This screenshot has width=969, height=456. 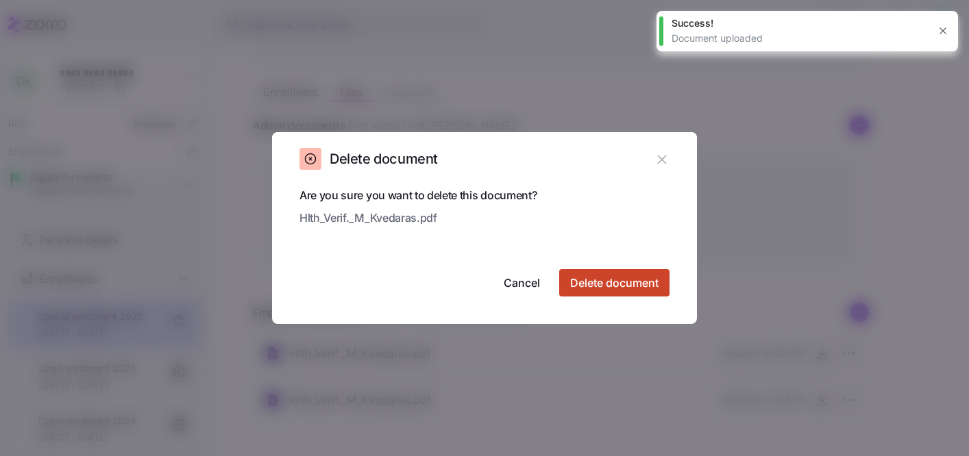 I want to click on div: Document uploaded, so click(x=800, y=38).